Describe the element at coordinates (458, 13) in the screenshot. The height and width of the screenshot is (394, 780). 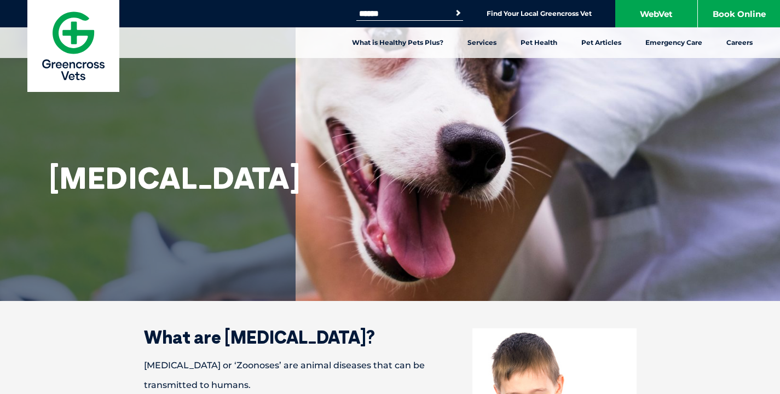
I see `button: Search` at that location.